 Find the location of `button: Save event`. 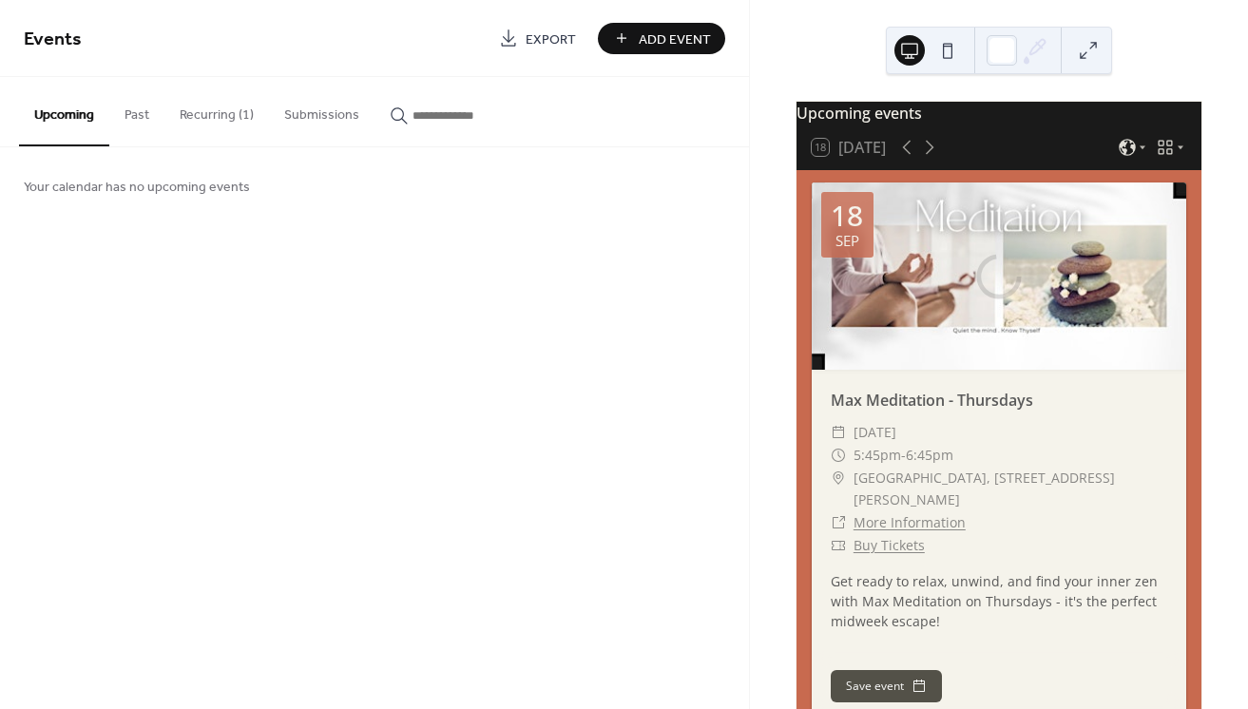

button: Save event is located at coordinates (886, 687).